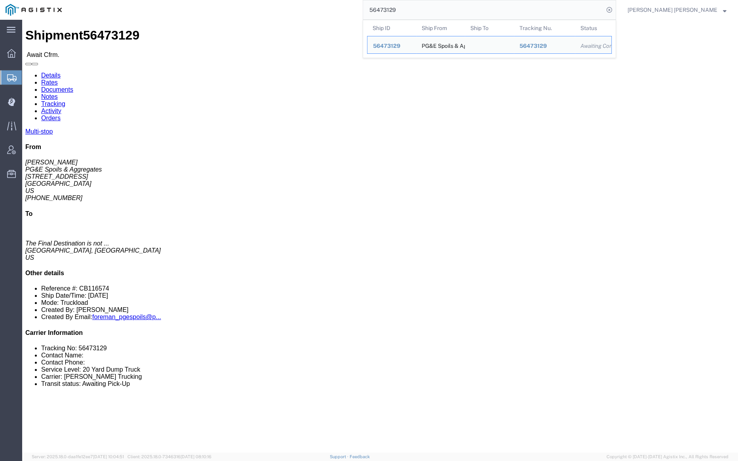  Describe the element at coordinates (440, 28) in the screenshot. I see `th: Ship From` at that location.